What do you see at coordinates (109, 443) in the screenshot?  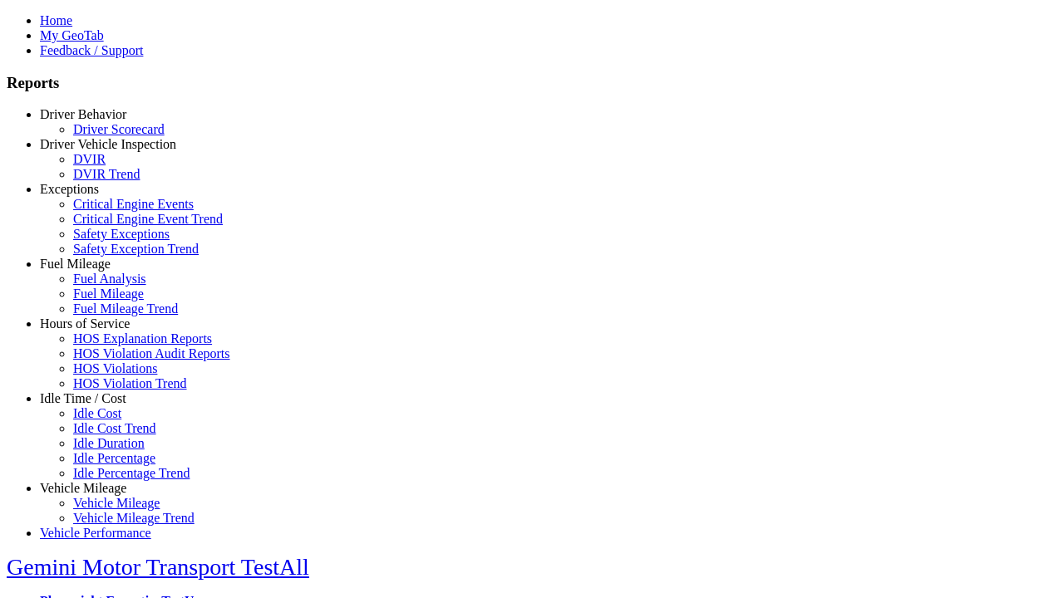 I see `a: Idle Duration` at bounding box center [109, 443].